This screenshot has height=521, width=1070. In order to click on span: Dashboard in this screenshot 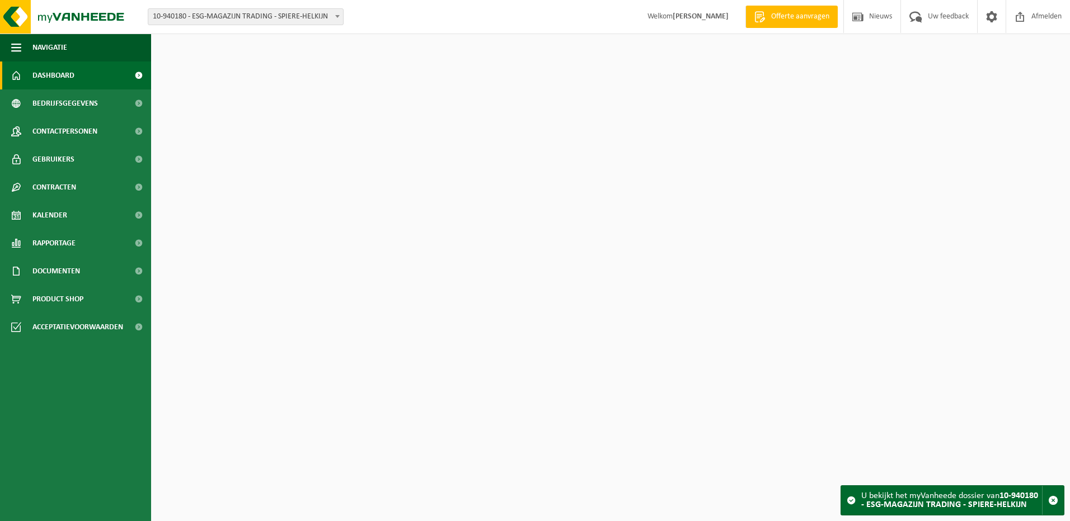, I will do `click(53, 76)`.